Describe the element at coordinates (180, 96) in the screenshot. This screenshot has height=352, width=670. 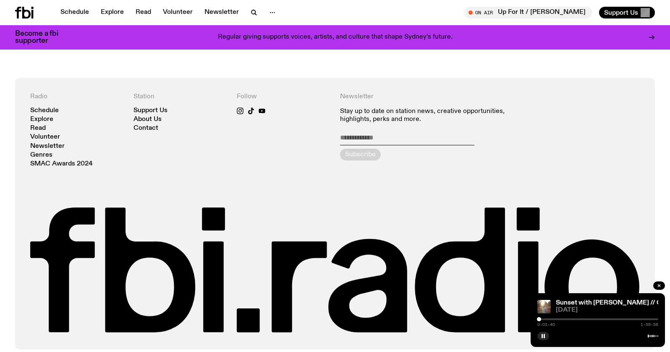
I see `h4: Station` at that location.